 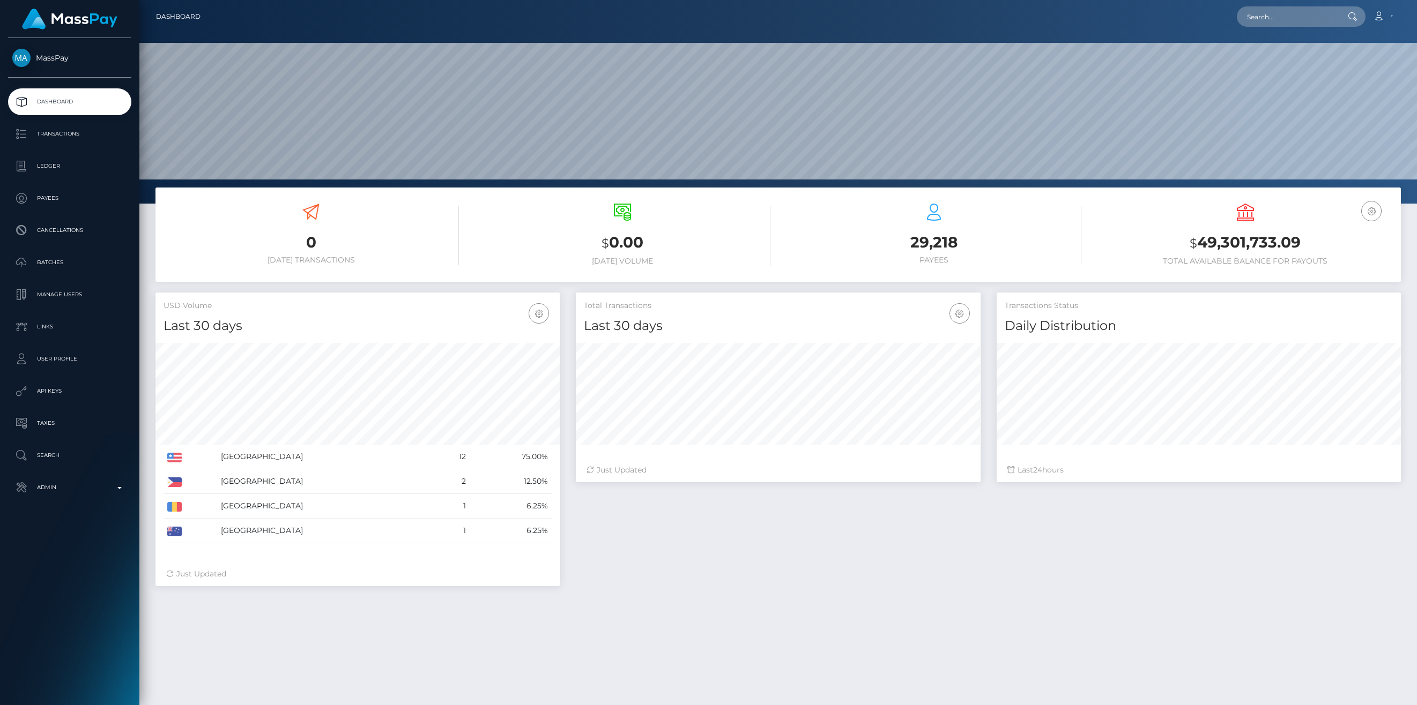 I want to click on td: 2, so click(x=452, y=482).